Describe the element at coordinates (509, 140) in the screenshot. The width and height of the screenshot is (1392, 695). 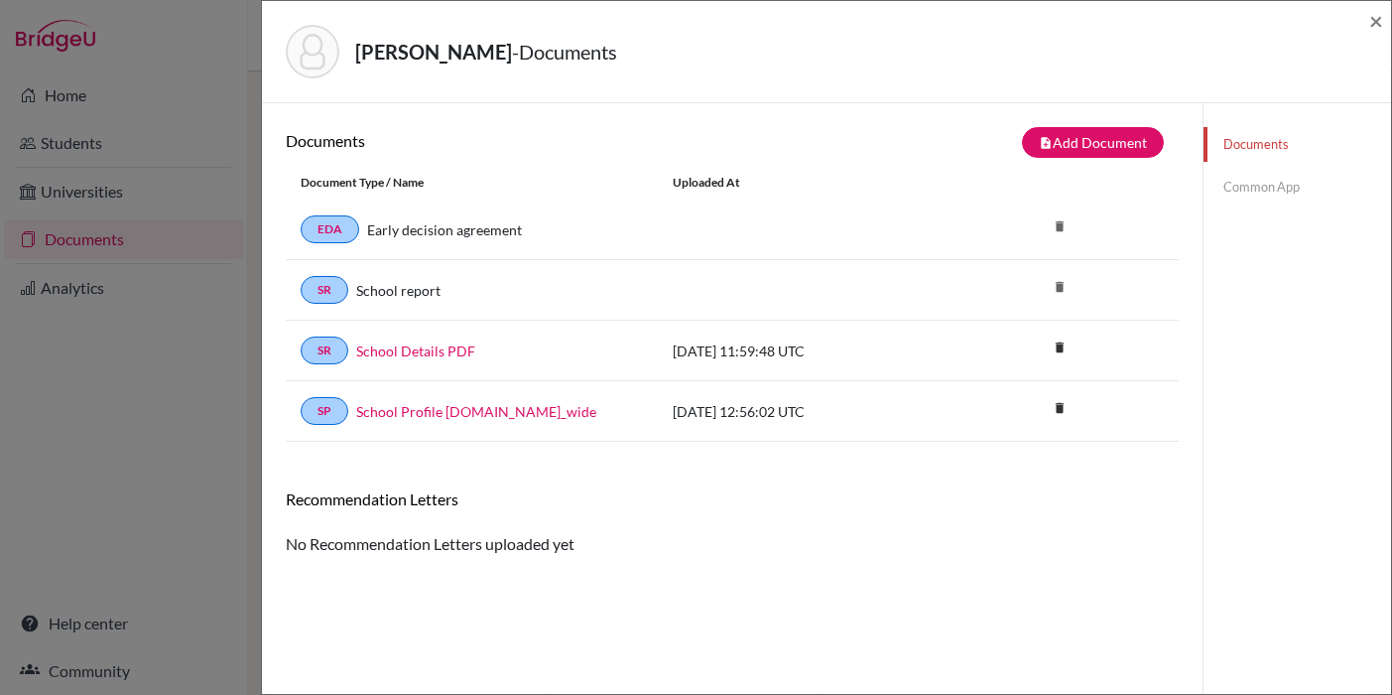
I see `h6: Documents` at that location.